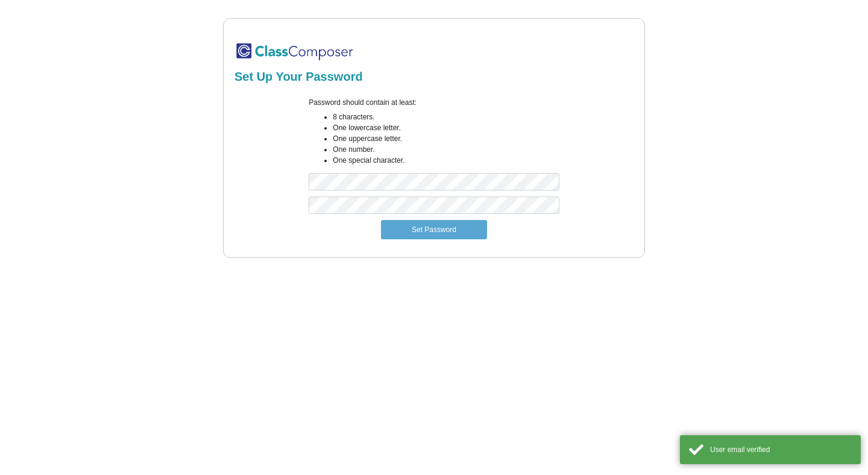  What do you see at coordinates (434, 77) in the screenshot?
I see `h2: Set Up Your Password` at bounding box center [434, 77].